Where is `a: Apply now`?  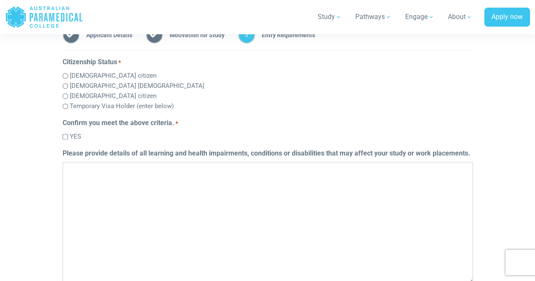 a: Apply now is located at coordinates (508, 17).